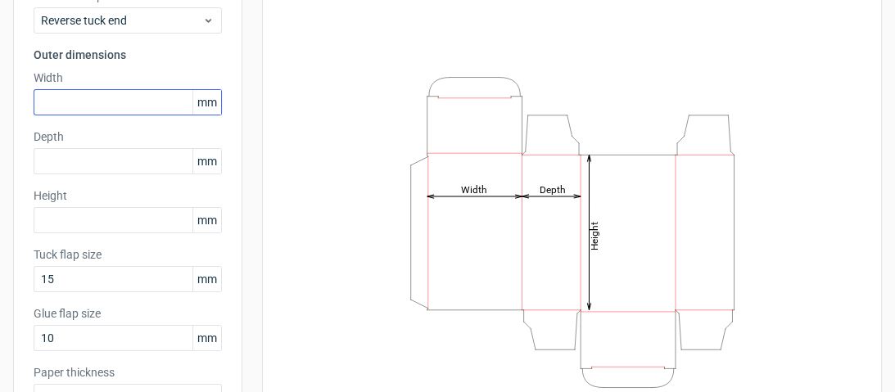 The image size is (895, 392). I want to click on label: Width, so click(128, 78).